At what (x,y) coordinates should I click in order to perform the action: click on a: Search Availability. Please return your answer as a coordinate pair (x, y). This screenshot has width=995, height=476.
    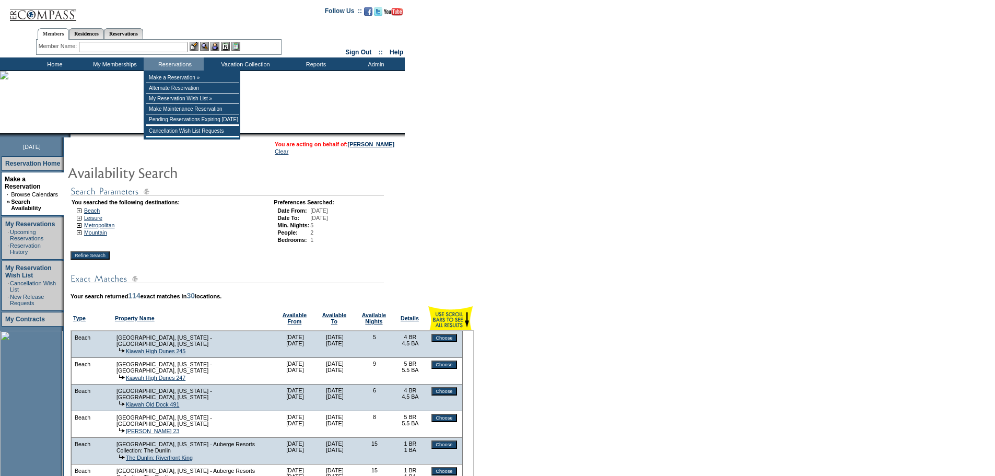
    Looking at the image, I should click on (26, 205).